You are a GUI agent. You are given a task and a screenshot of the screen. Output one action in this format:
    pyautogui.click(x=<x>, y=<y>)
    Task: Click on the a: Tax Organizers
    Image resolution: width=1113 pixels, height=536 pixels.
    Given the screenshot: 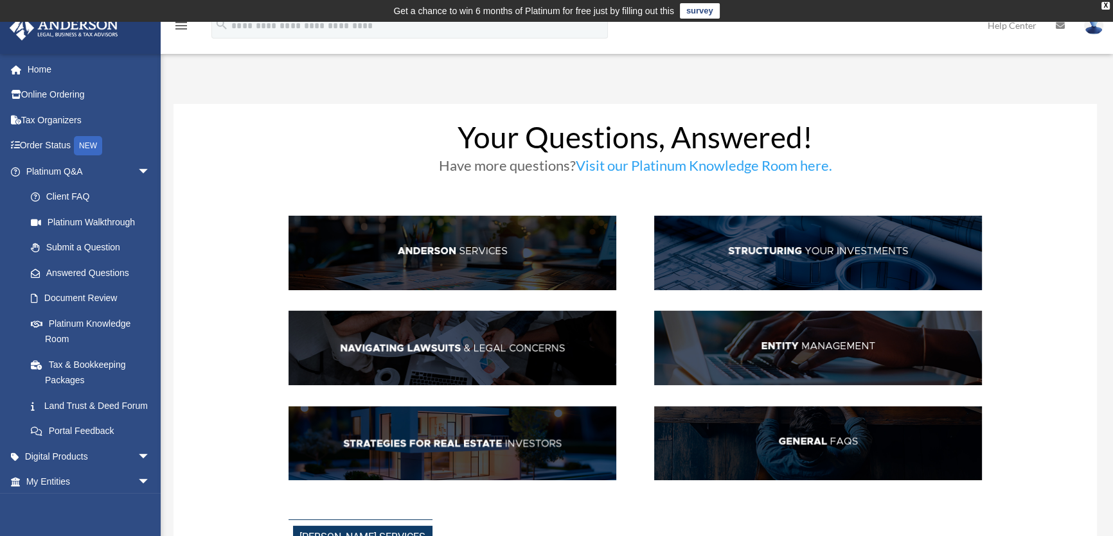 What is the action you would take?
    pyautogui.click(x=89, y=120)
    